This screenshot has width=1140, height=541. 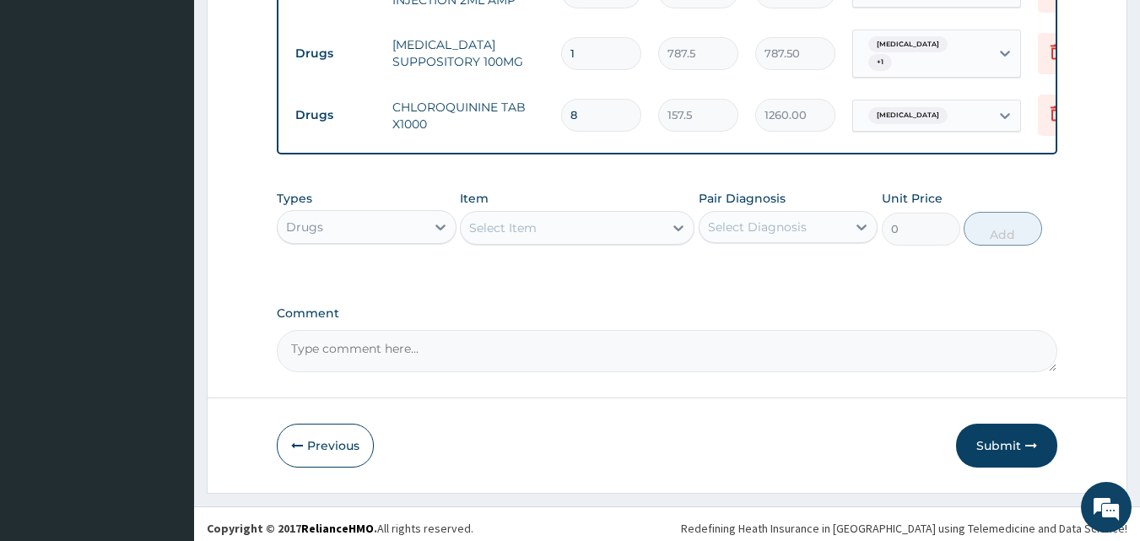 I want to click on span: + 1, so click(x=880, y=62).